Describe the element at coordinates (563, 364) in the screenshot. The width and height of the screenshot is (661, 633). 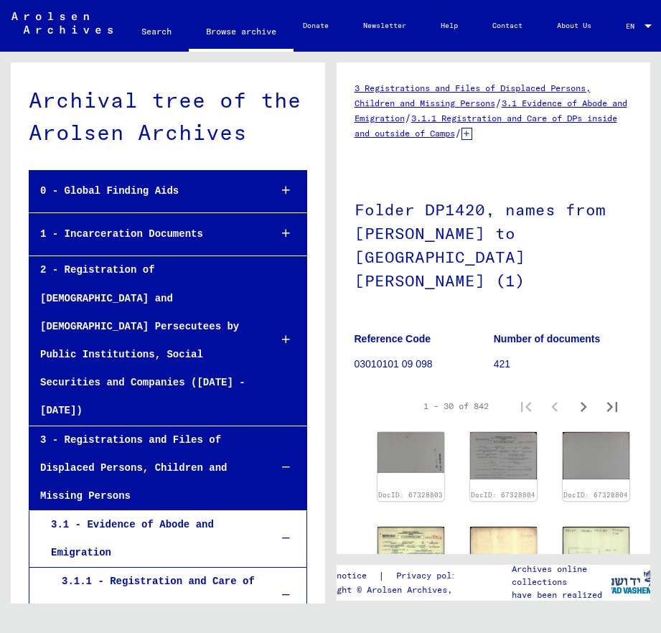
I see `p: 421` at that location.